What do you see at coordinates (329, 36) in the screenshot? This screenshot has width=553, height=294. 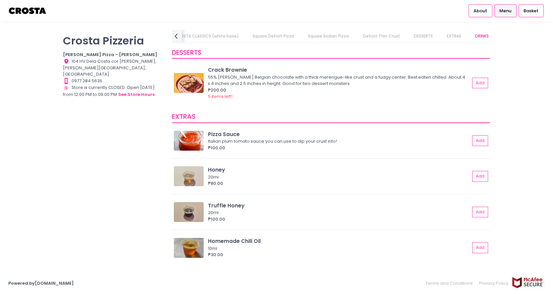 I see `a: Square Sicilian Pizza` at bounding box center [329, 36].